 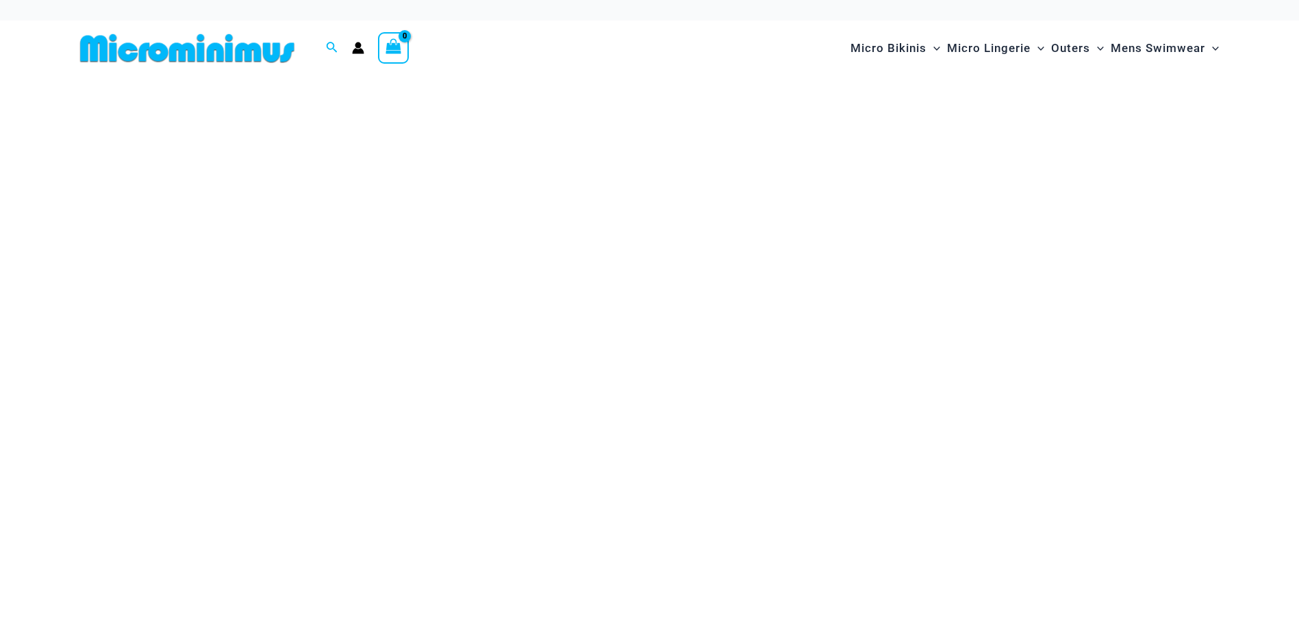 What do you see at coordinates (1071, 48) in the screenshot?
I see `span: Outers` at bounding box center [1071, 48].